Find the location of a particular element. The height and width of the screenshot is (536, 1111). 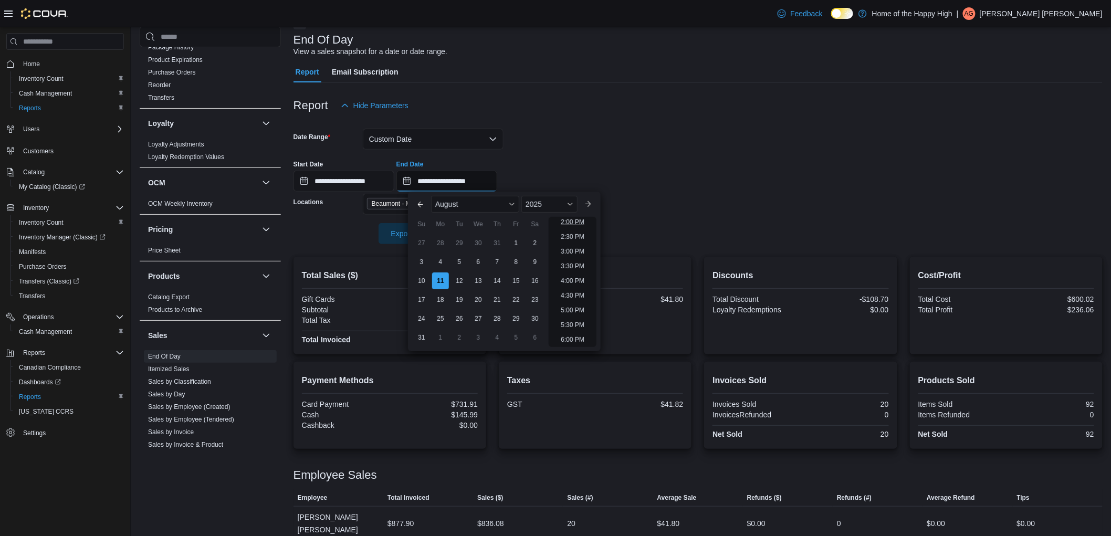

span: Loyalty Adjustments is located at coordinates (176, 144).